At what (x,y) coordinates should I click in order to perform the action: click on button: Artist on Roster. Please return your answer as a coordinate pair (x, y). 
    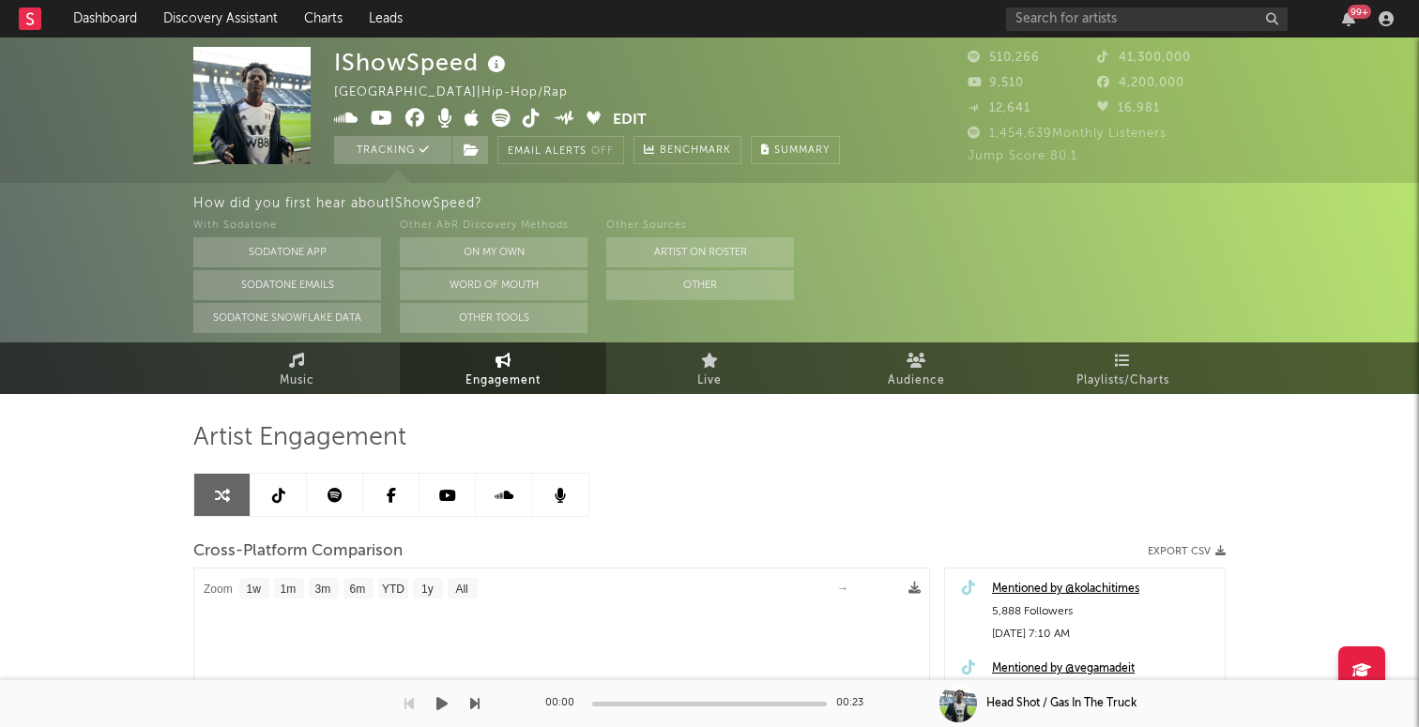
    Looking at the image, I should click on (700, 252).